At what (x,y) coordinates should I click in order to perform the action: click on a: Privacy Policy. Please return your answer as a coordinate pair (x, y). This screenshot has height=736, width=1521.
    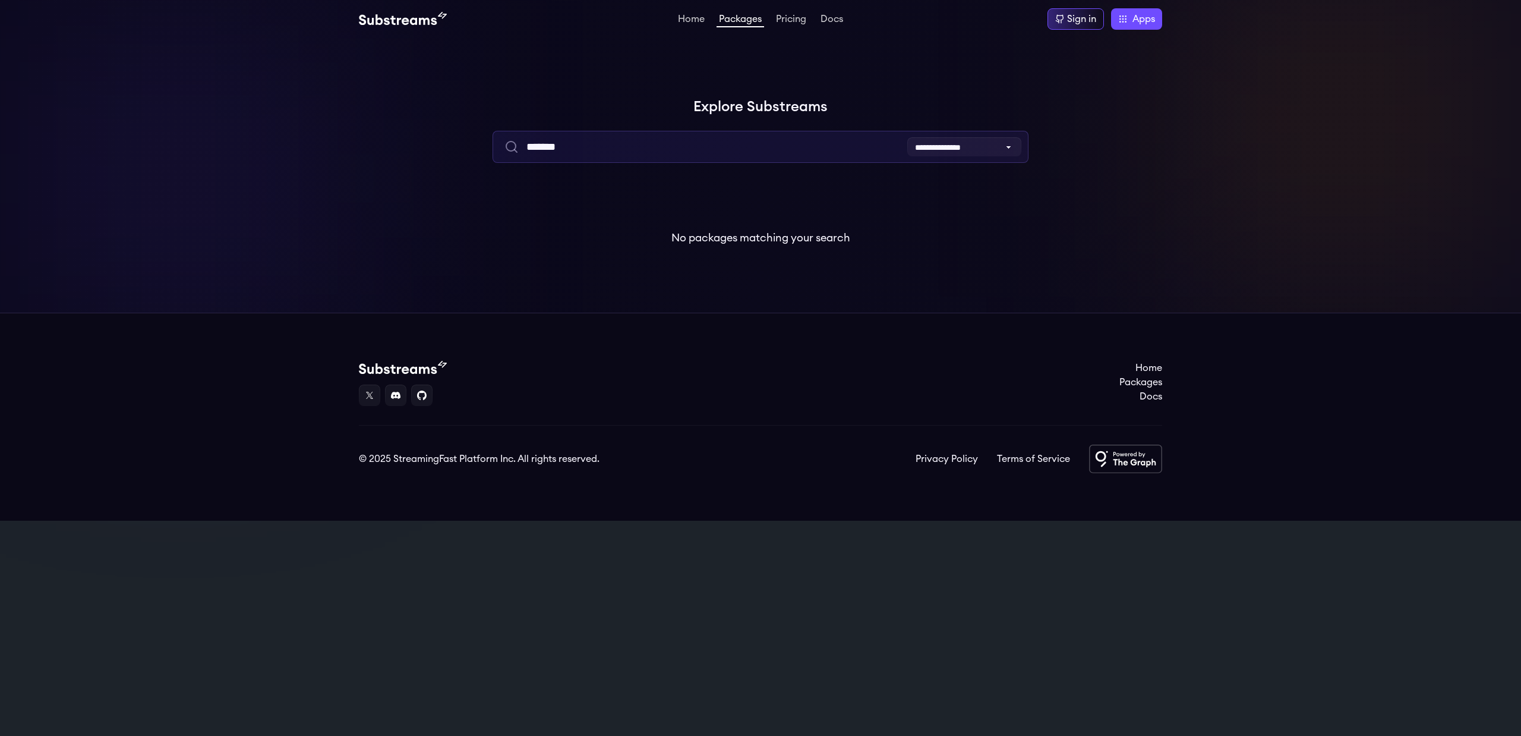
    Looking at the image, I should click on (947, 459).